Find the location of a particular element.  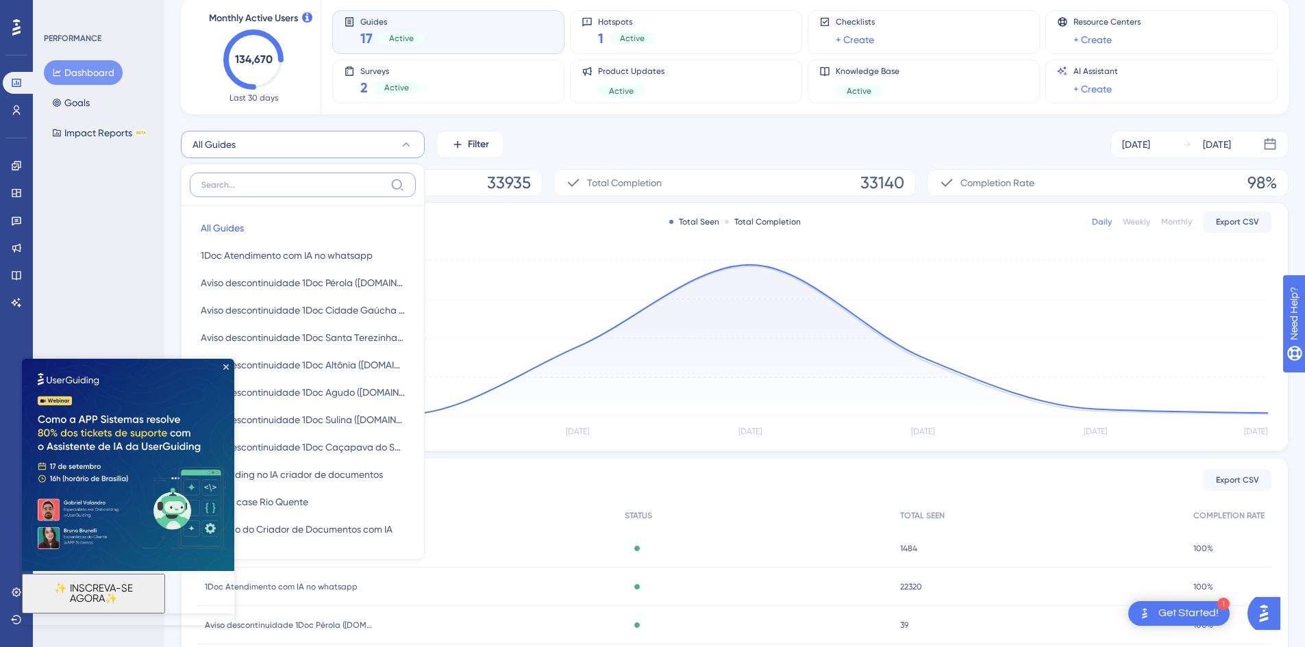

div: 1 is located at coordinates (1223, 604).